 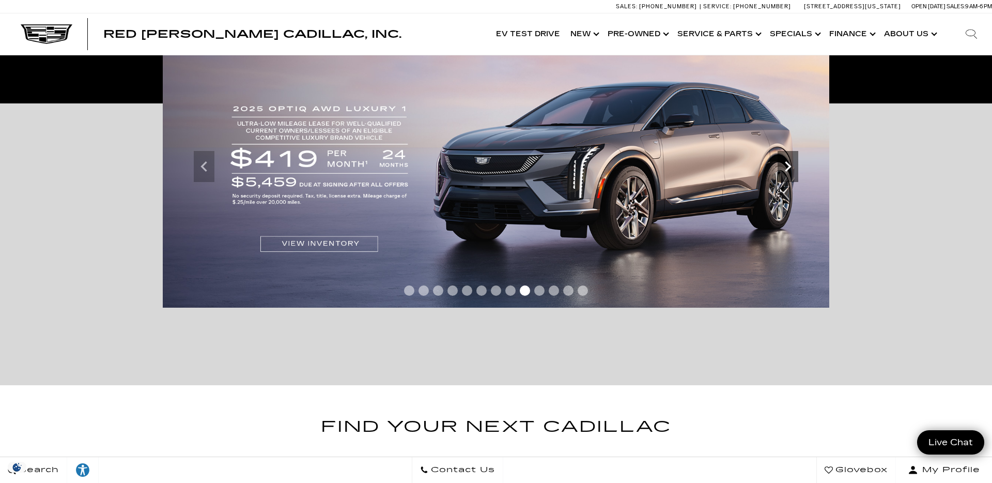 What do you see at coordinates (794, 34) in the screenshot?
I see `a: Specials` at bounding box center [794, 34].